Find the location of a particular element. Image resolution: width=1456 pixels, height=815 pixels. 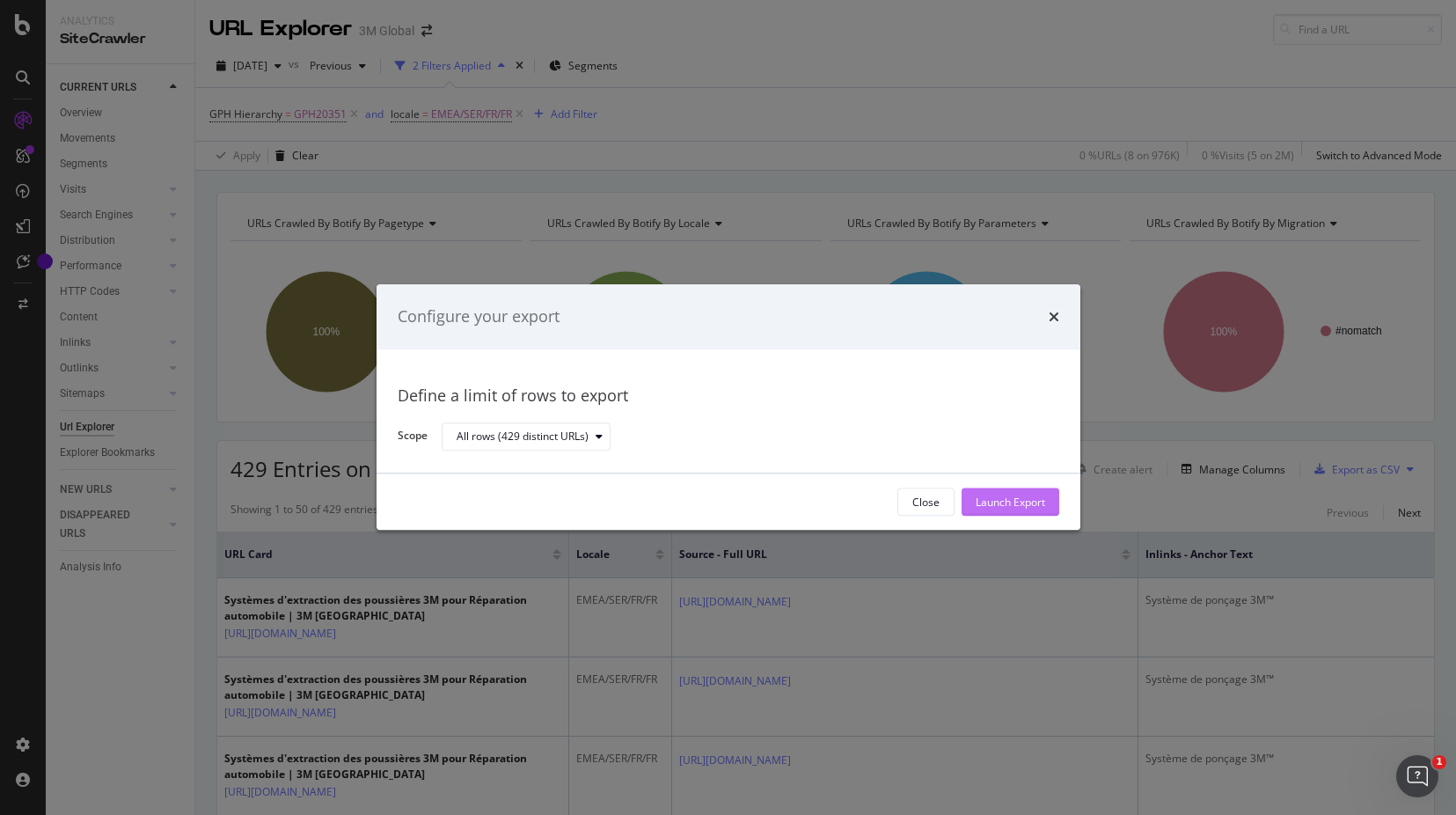

div: times is located at coordinates (1054, 317).